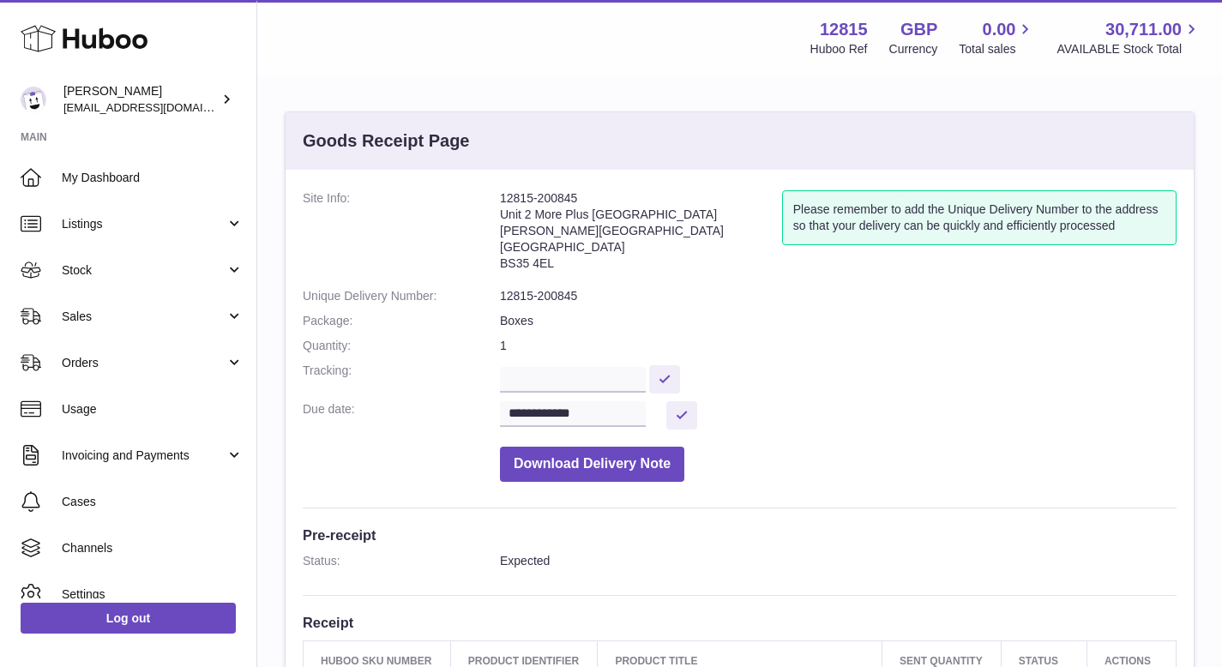 This screenshot has height=667, width=1222. I want to click on button: Download Delivery Note, so click(592, 464).